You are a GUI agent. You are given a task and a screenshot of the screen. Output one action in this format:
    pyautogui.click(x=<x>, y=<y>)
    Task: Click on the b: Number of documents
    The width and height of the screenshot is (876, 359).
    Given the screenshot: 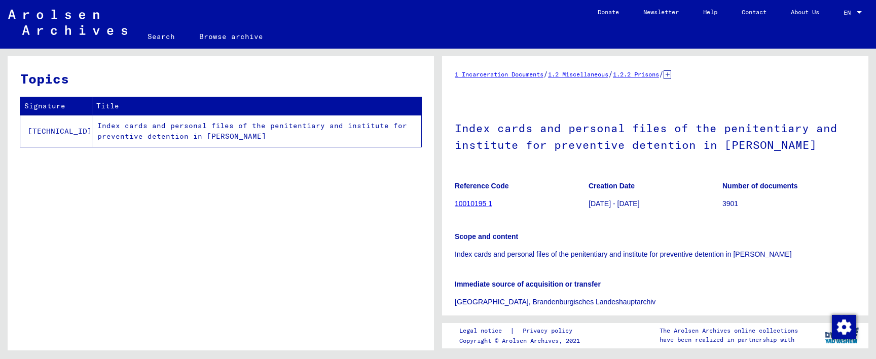 What is the action you would take?
    pyautogui.click(x=760, y=186)
    